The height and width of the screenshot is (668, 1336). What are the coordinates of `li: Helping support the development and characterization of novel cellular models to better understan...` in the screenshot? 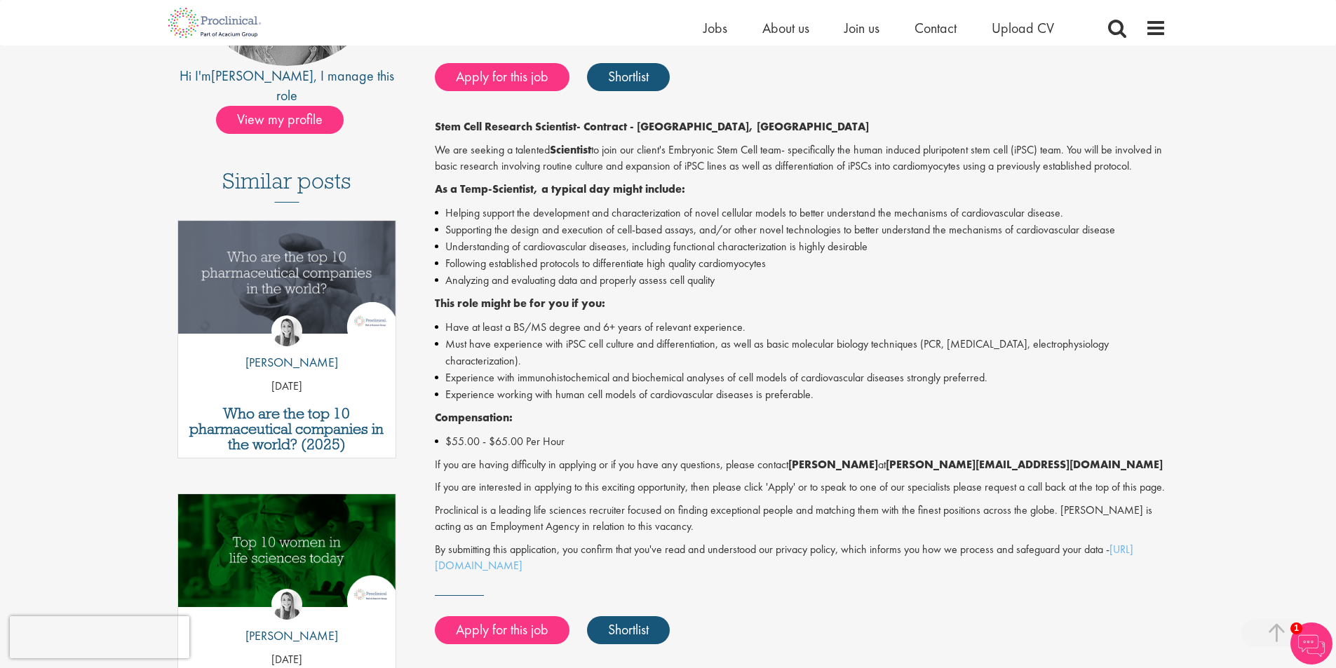 It's located at (800, 213).